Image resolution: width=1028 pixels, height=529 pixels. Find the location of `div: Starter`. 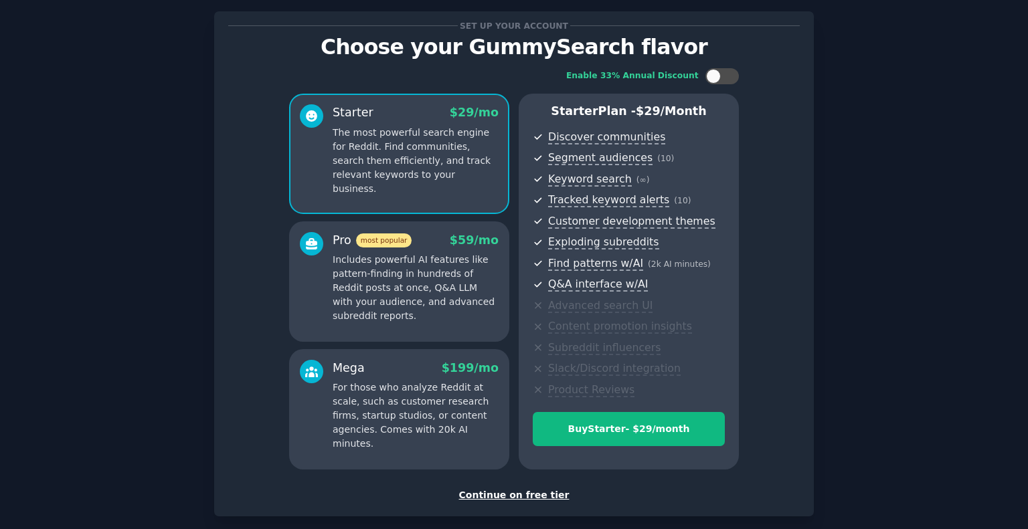

div: Starter is located at coordinates (353, 112).